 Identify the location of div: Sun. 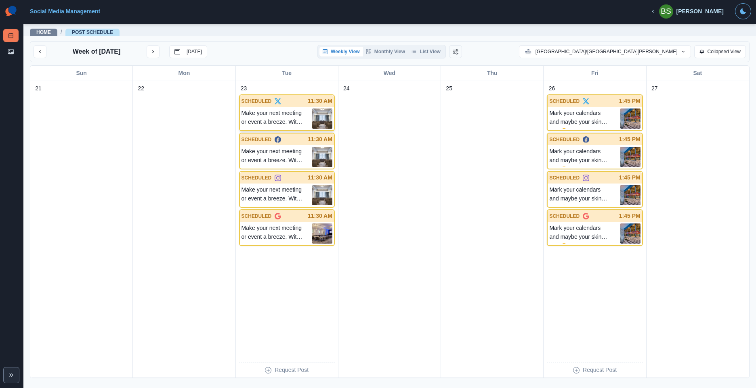
(82, 73).